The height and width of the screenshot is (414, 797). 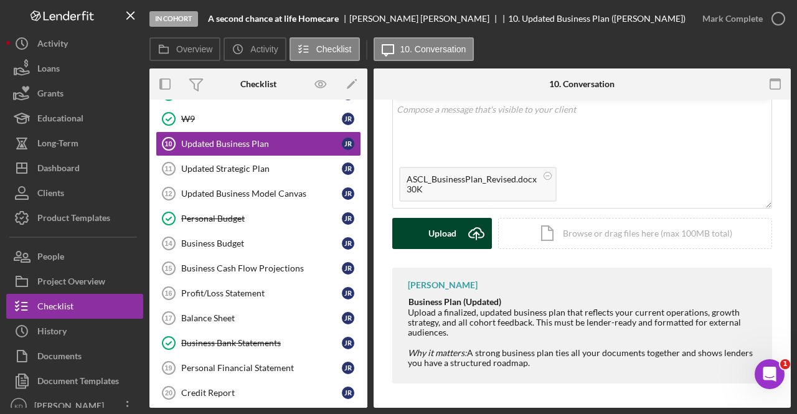 What do you see at coordinates (75, 282) in the screenshot?
I see `a: Project Overview` at bounding box center [75, 282].